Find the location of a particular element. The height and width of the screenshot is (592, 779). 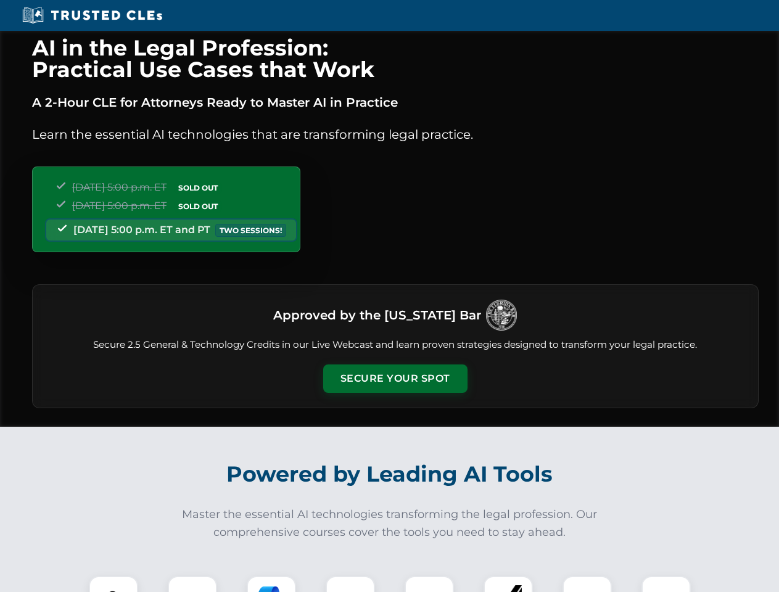

img: Trusted CLEs is located at coordinates (92, 15).